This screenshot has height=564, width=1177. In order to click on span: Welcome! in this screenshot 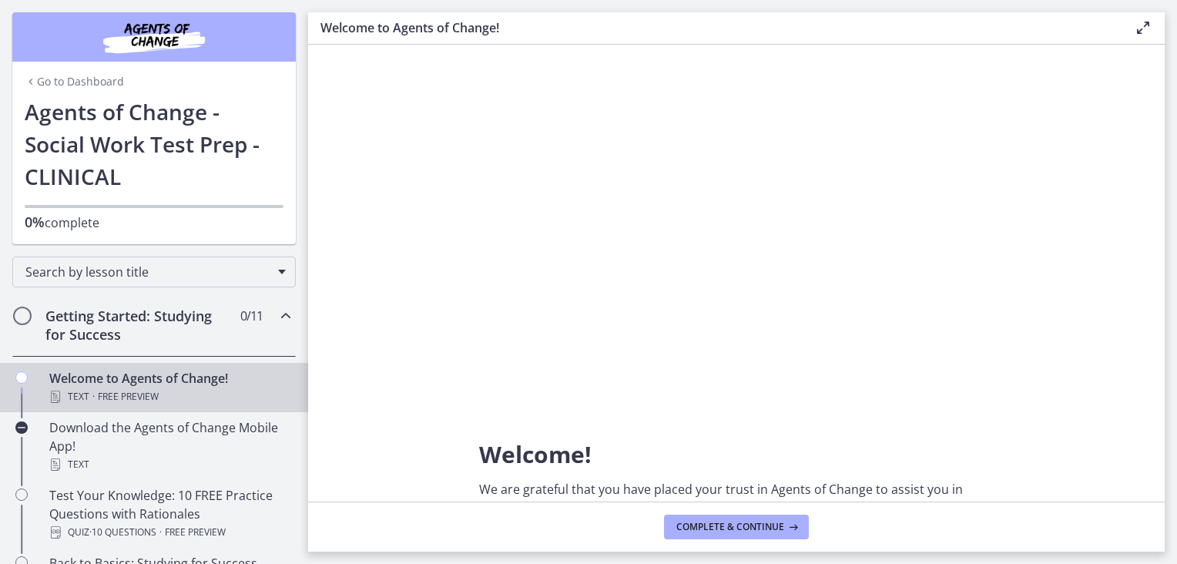, I will do `click(535, 454)`.